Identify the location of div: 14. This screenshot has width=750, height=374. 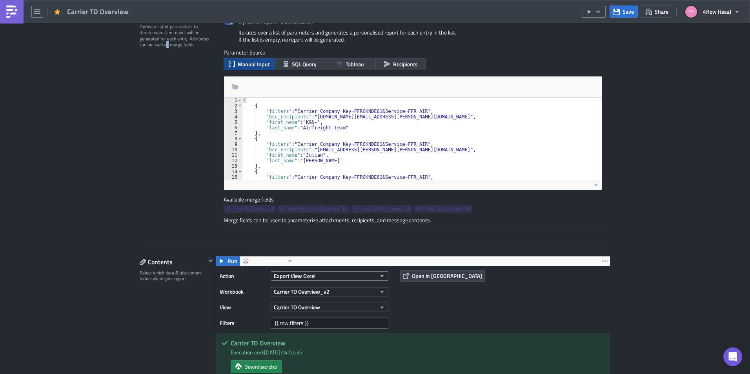
(233, 172).